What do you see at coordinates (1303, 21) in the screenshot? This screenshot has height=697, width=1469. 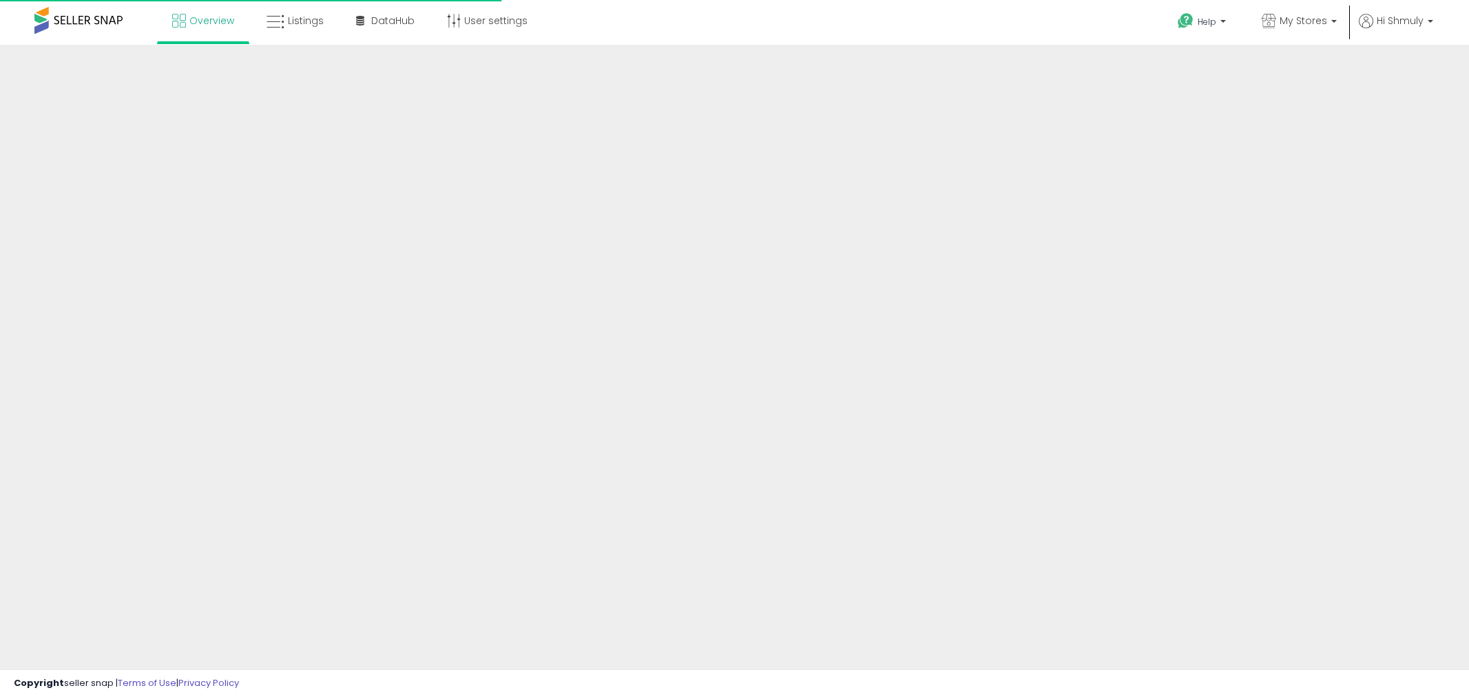 I see `span: My Stores` at bounding box center [1303, 21].